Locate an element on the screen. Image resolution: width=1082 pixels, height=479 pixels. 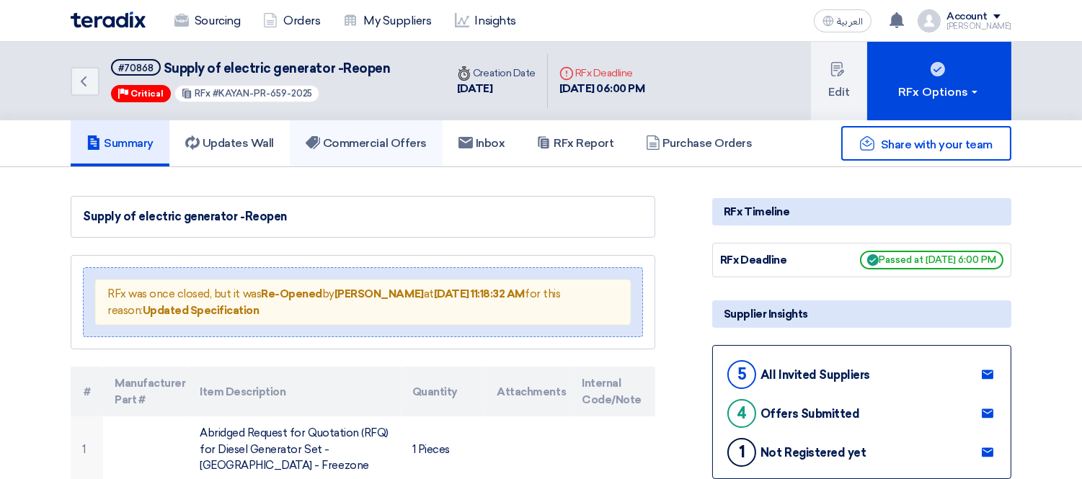
strong: Updated Specification is located at coordinates (201, 311).